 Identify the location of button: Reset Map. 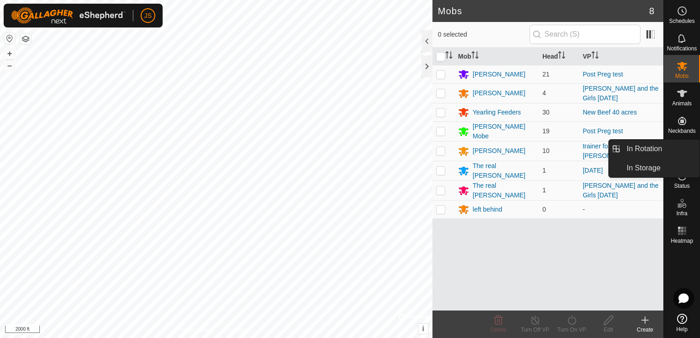
(10, 38).